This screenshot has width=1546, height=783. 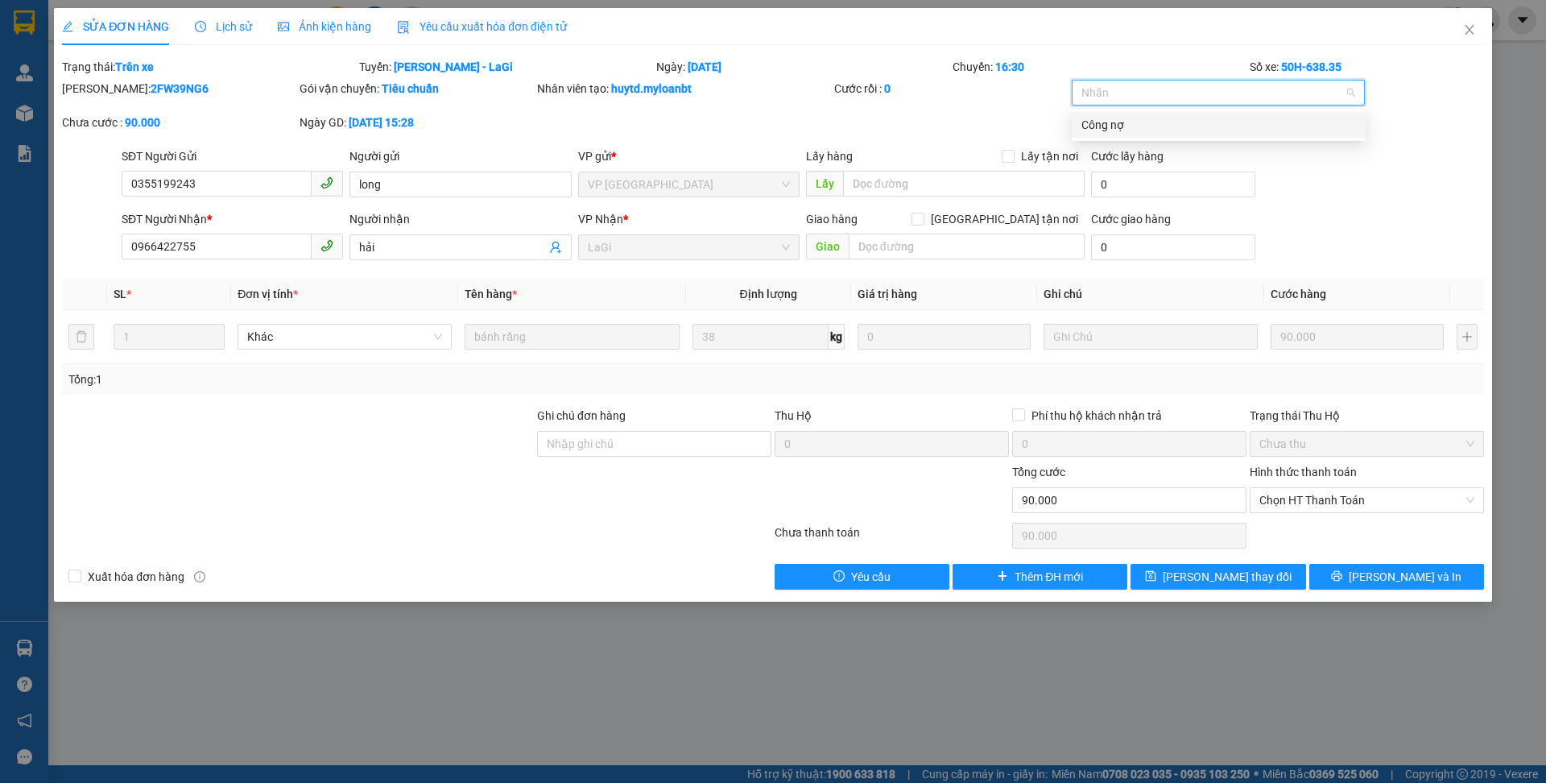 What do you see at coordinates (1039, 472) in the screenshot?
I see `span: Tổng cước` at bounding box center [1039, 472].